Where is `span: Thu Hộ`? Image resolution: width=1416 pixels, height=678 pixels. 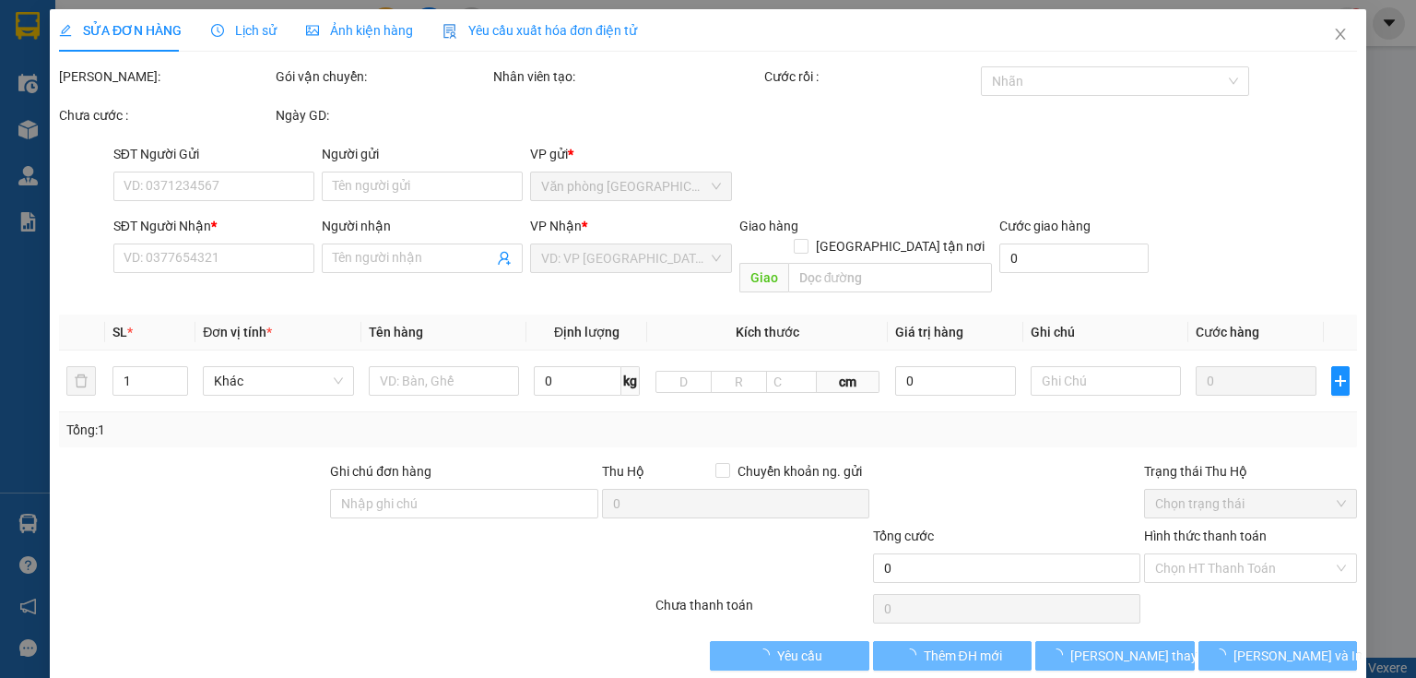 span: Thu Hộ is located at coordinates (622, 471).